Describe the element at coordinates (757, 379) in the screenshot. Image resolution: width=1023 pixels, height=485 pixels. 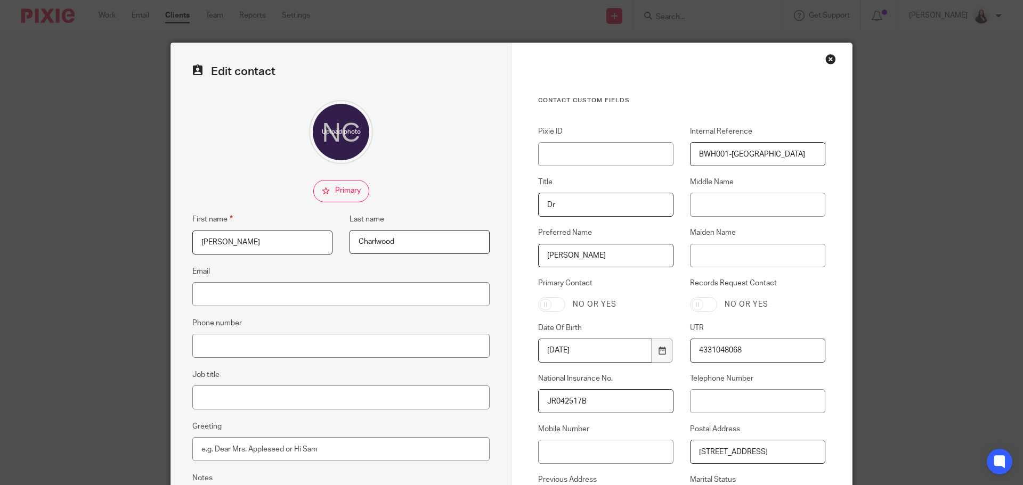
I see `label: Telephone Number` at that location.